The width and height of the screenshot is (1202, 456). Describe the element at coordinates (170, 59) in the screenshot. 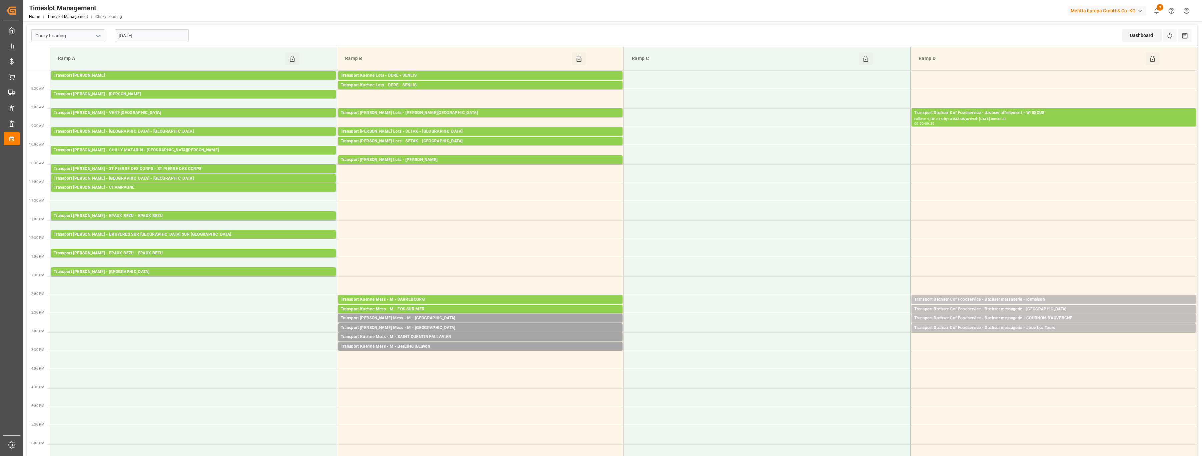

I see `div: Ramp A` at that location.